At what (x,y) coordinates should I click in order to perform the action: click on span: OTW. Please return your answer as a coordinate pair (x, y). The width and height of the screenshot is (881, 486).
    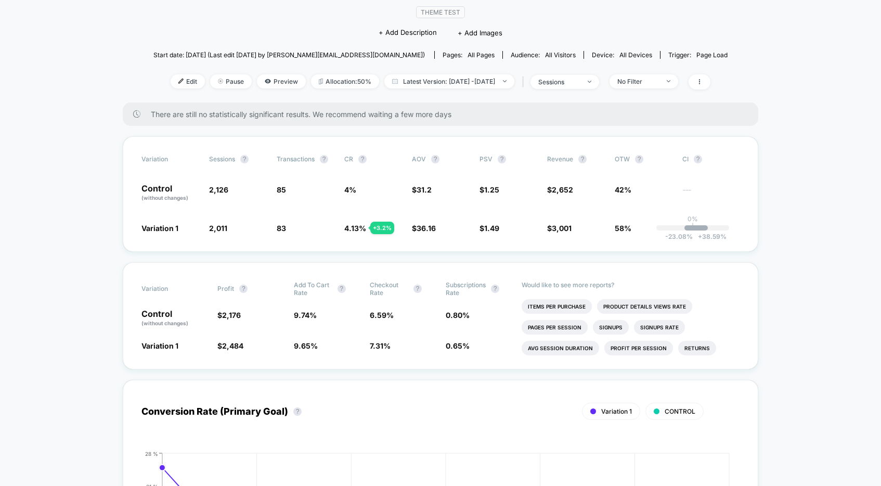
    Looking at the image, I should click on (643, 159).